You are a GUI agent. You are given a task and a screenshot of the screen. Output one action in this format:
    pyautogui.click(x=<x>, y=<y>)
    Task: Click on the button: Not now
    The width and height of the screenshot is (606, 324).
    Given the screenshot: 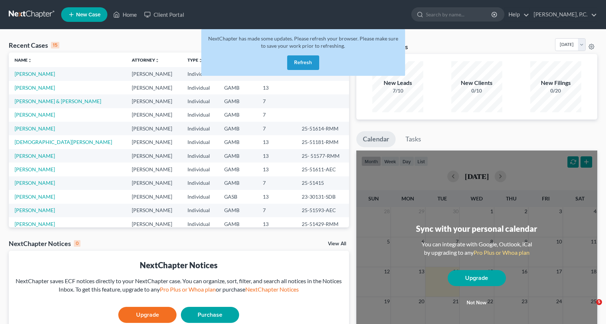 What is the action you would take?
    pyautogui.click(x=477, y=303)
    